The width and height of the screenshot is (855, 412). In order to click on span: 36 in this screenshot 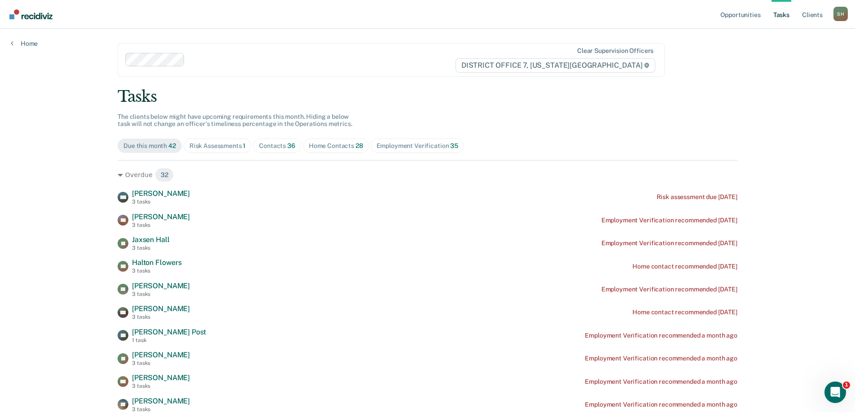, I will do `click(291, 146)`.